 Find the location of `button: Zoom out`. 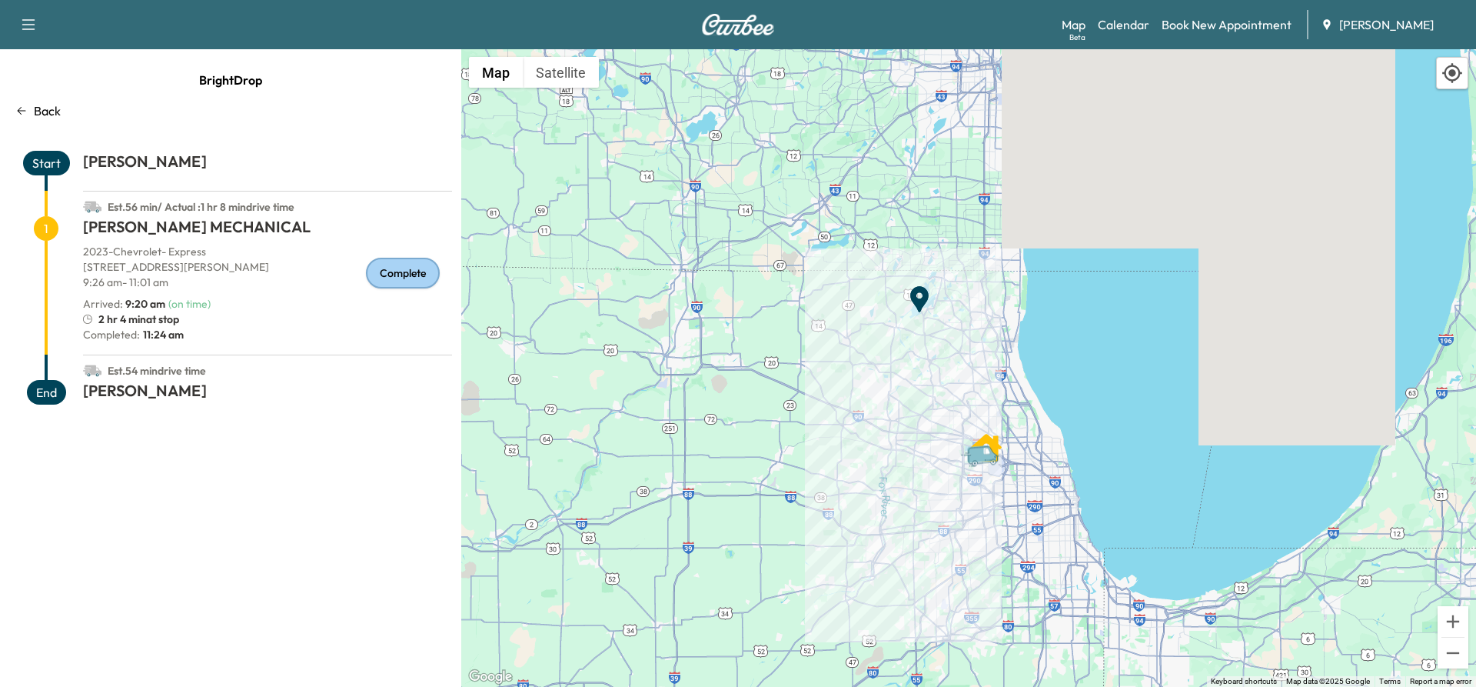

button: Zoom out is located at coordinates (1453, 653).